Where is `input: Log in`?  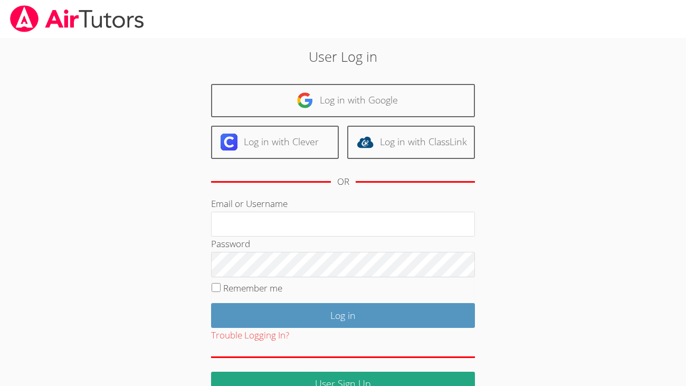
input: Log in is located at coordinates (343, 315).